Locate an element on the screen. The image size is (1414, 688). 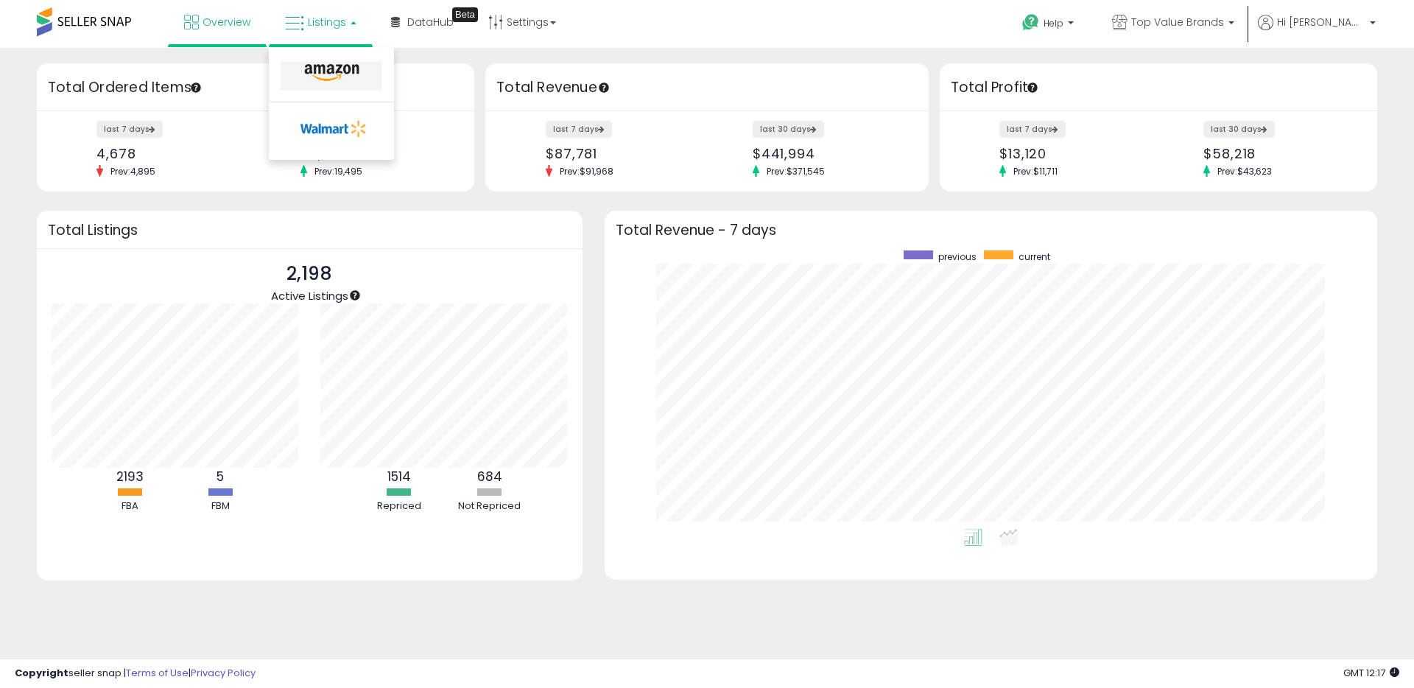
h3: Total Listings is located at coordinates (309, 230).